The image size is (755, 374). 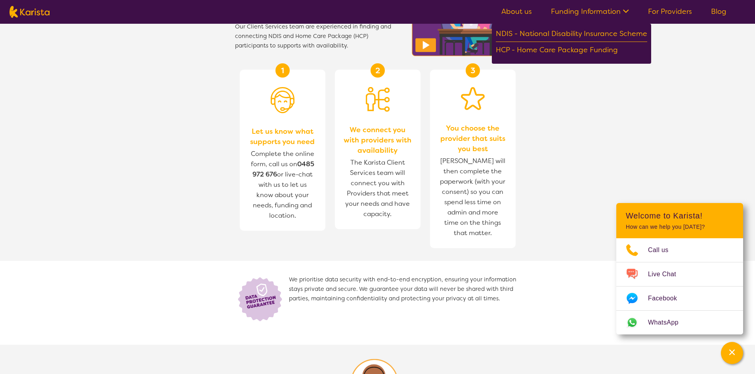 What do you see at coordinates (718, 11) in the screenshot?
I see `a: Blog` at bounding box center [718, 11].